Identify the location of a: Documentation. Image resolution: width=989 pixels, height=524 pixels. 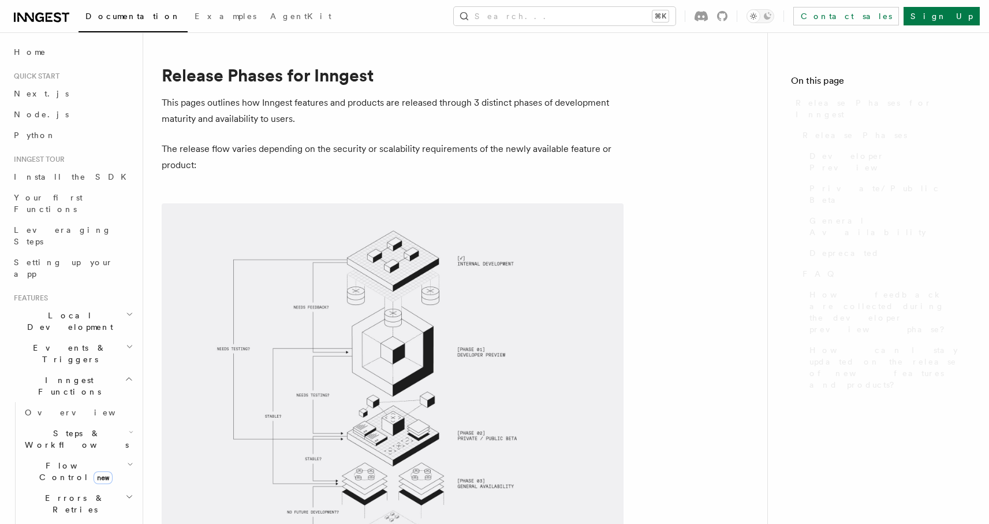
(133, 18).